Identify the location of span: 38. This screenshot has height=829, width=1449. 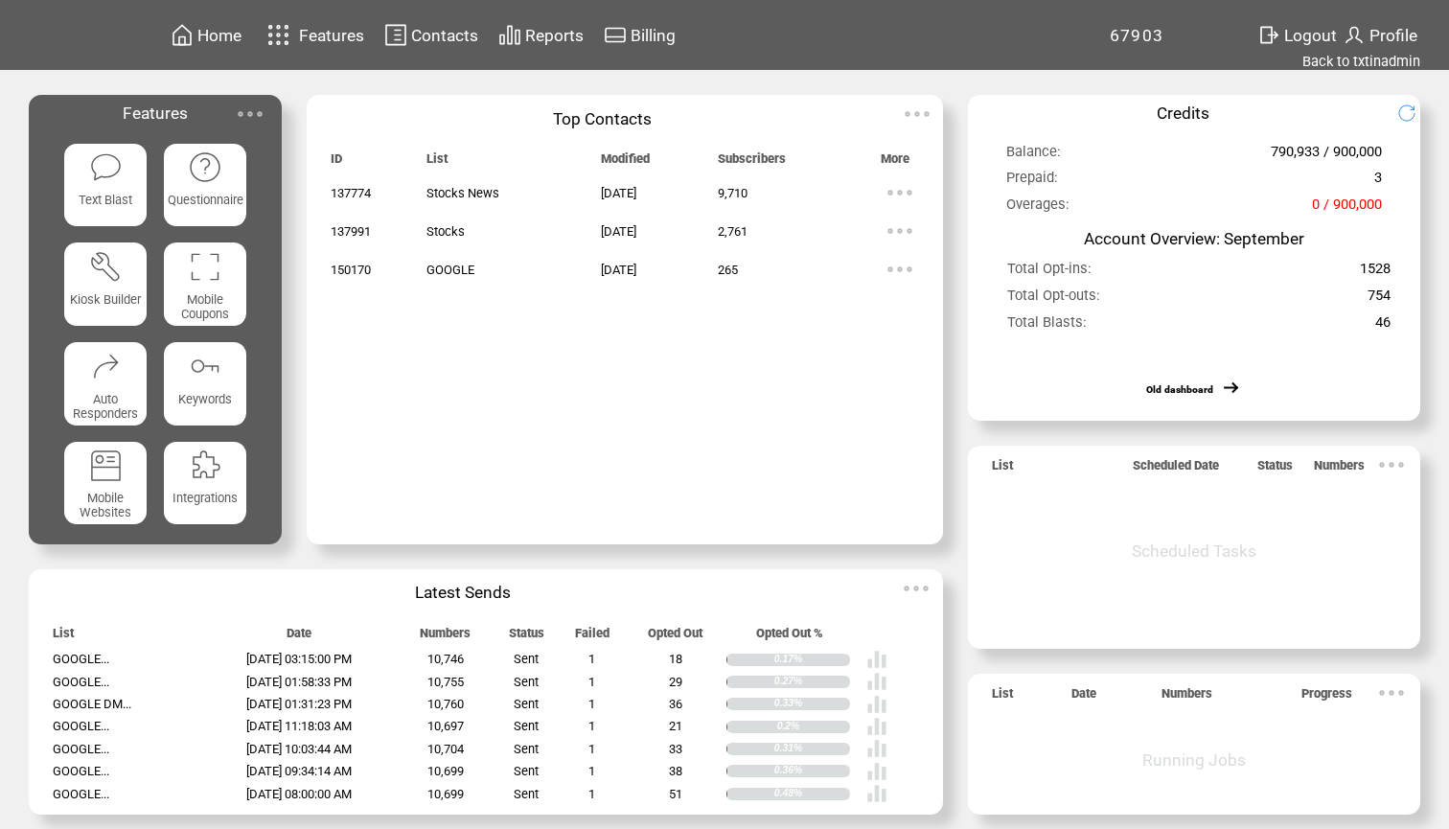
(676, 771).